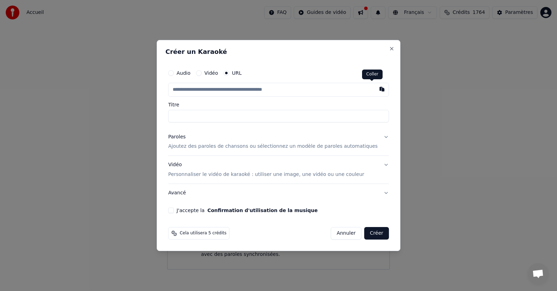  I want to click on div: Vidéo, so click(266, 170).